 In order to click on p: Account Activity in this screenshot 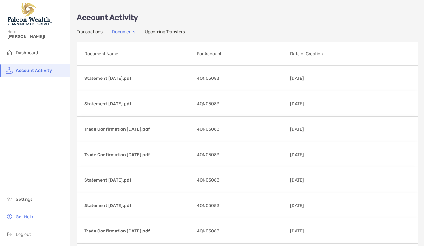, I will do `click(247, 18)`.